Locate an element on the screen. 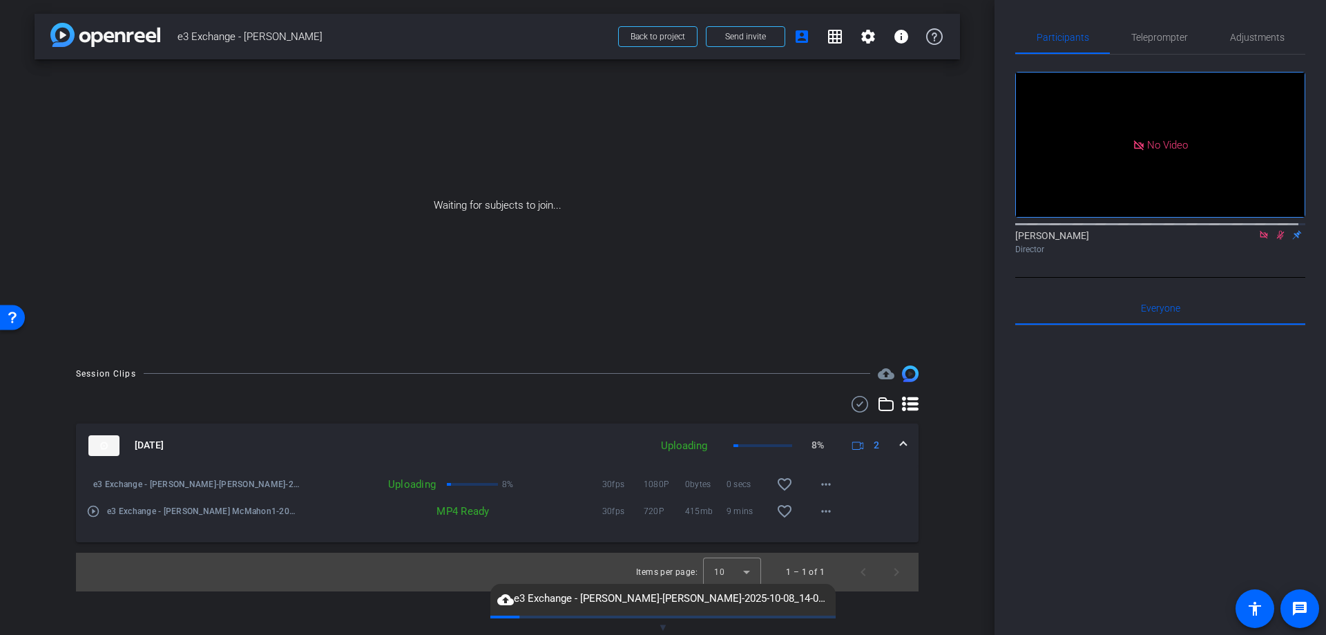  img: Session clips is located at coordinates (911, 374).